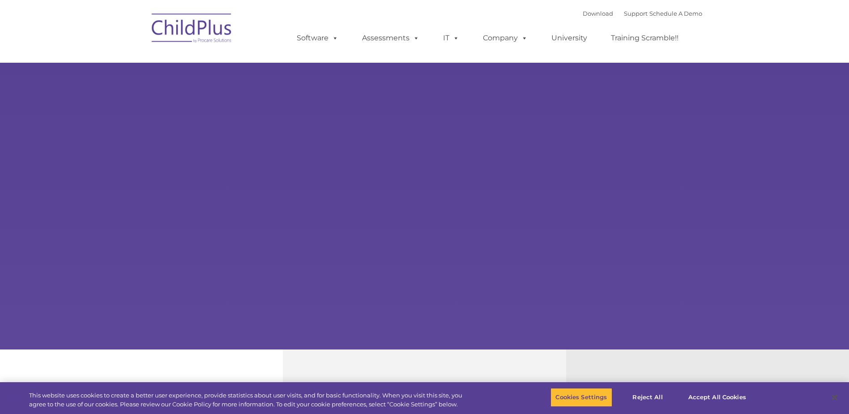  Describe the element at coordinates (581, 397) in the screenshot. I see `button: Cookies Settings` at that location.